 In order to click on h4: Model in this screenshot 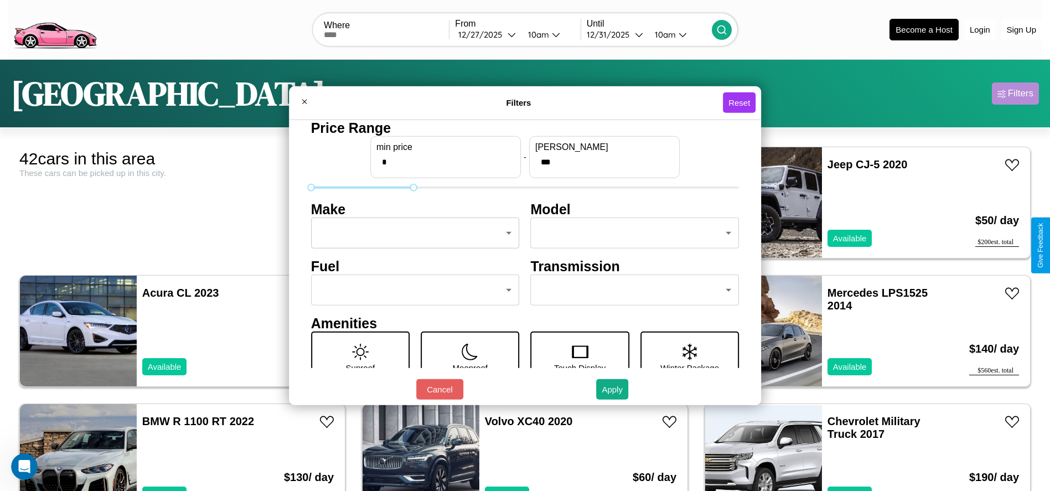, I will do `click(635, 209)`.